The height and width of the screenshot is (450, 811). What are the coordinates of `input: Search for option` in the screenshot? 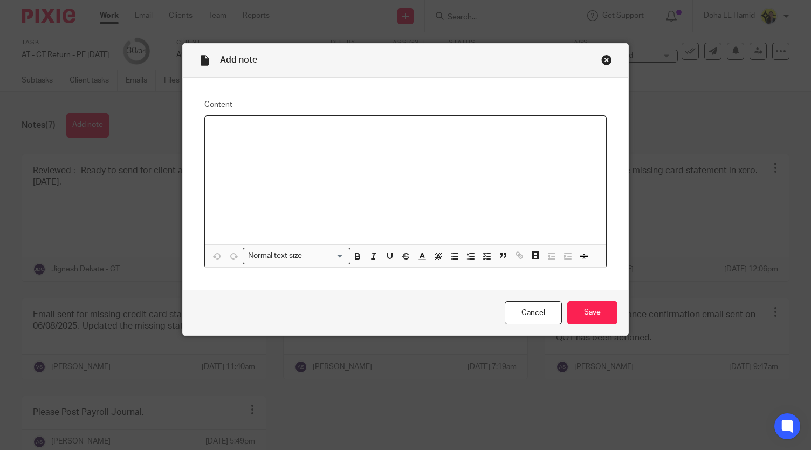 It's located at (325, 256).